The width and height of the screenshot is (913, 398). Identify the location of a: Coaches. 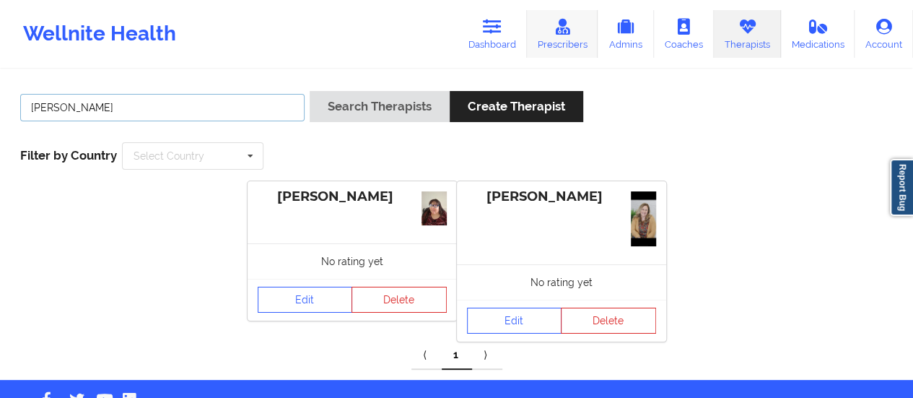
(683, 34).